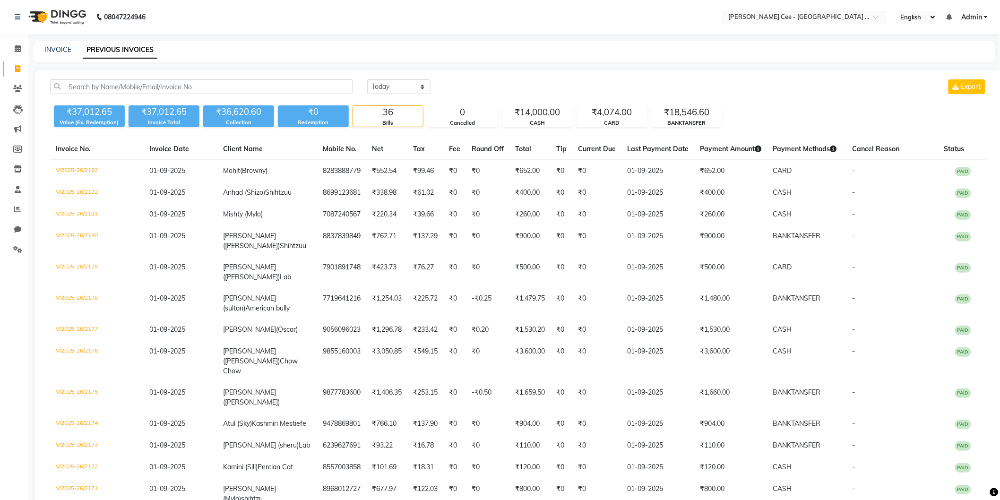  I want to click on div: Value (Ex. Redemption), so click(89, 122).